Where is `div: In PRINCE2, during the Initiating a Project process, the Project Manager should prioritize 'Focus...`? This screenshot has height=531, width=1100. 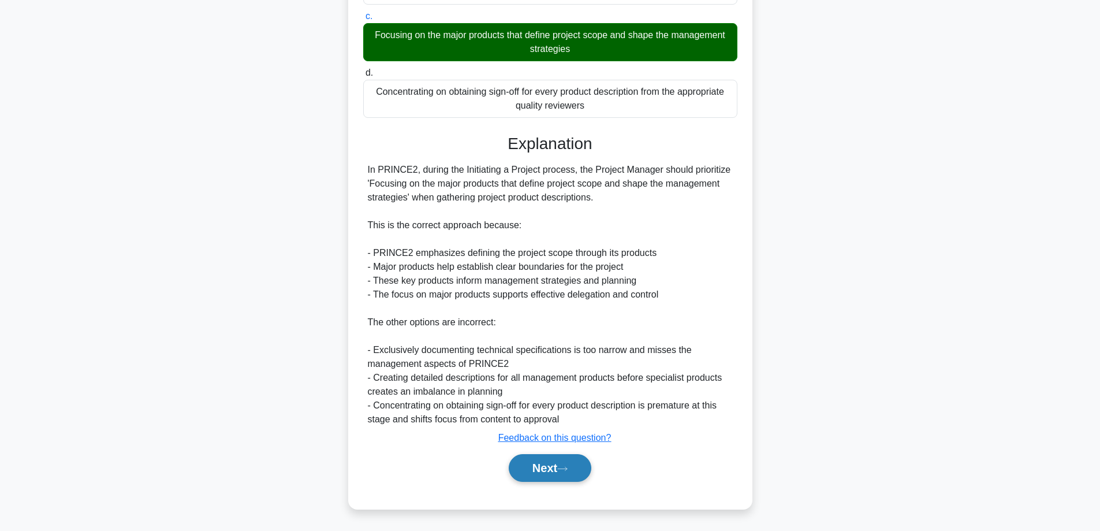 div: In PRINCE2, during the Initiating a Project process, the Project Manager should prioritize 'Focus... is located at coordinates (551, 295).